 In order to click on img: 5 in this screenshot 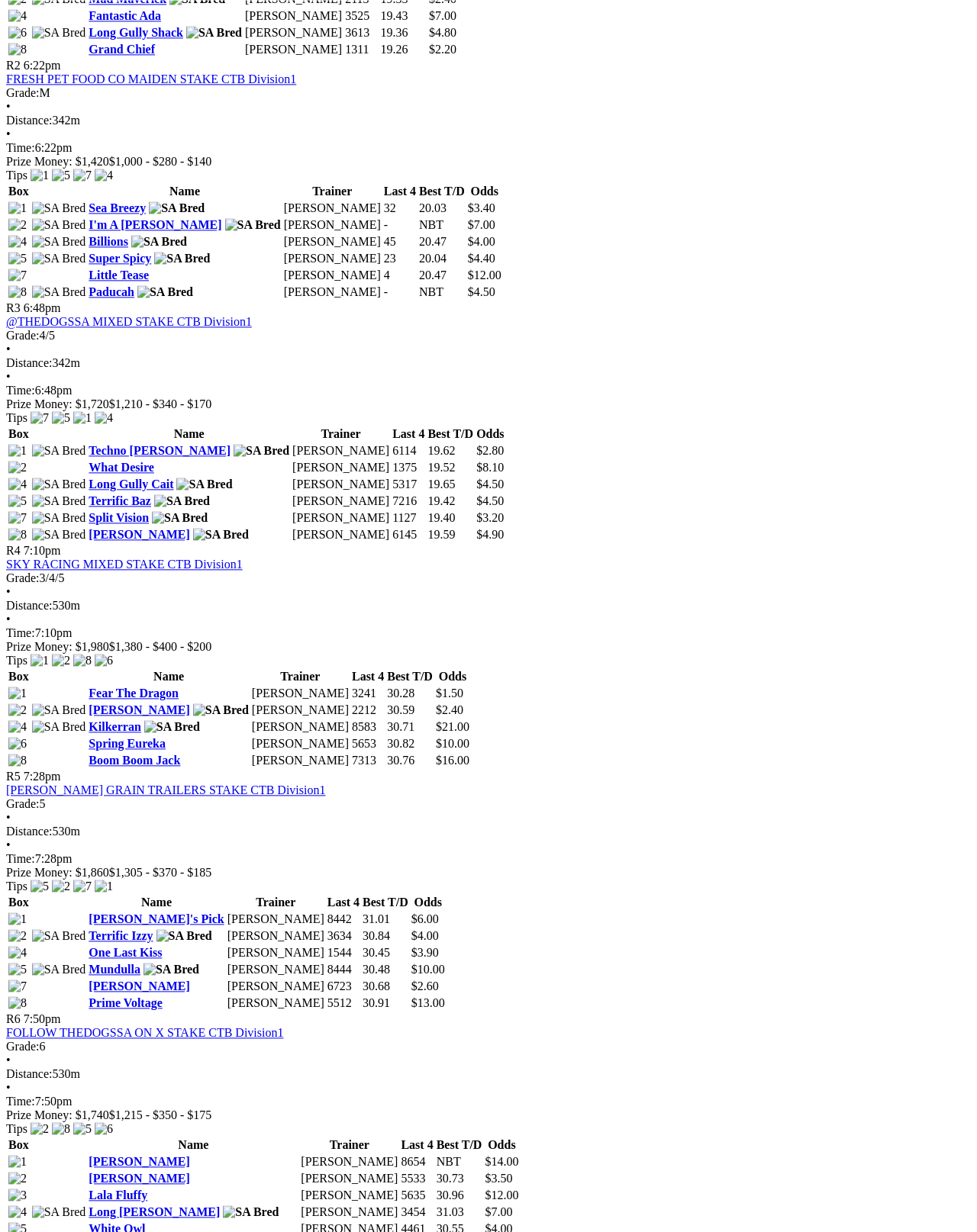, I will do `click(18, 258)`.